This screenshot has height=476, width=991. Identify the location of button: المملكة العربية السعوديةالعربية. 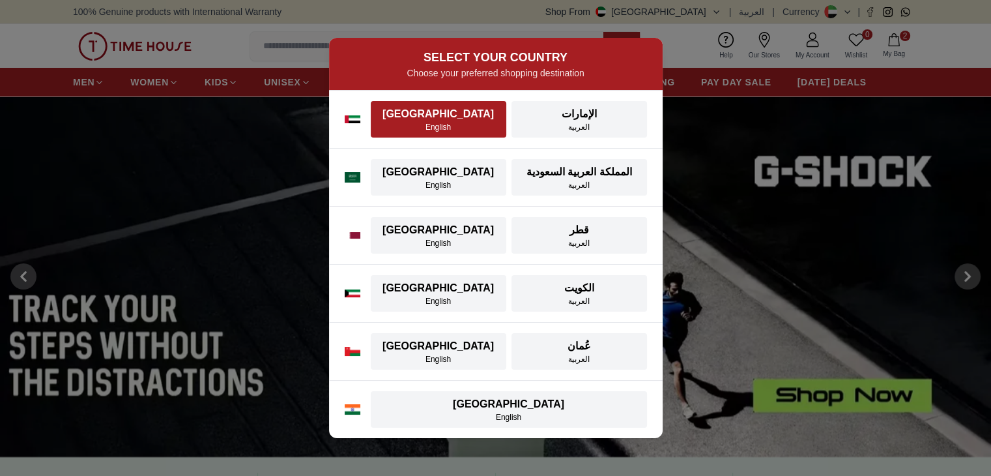
(579, 177).